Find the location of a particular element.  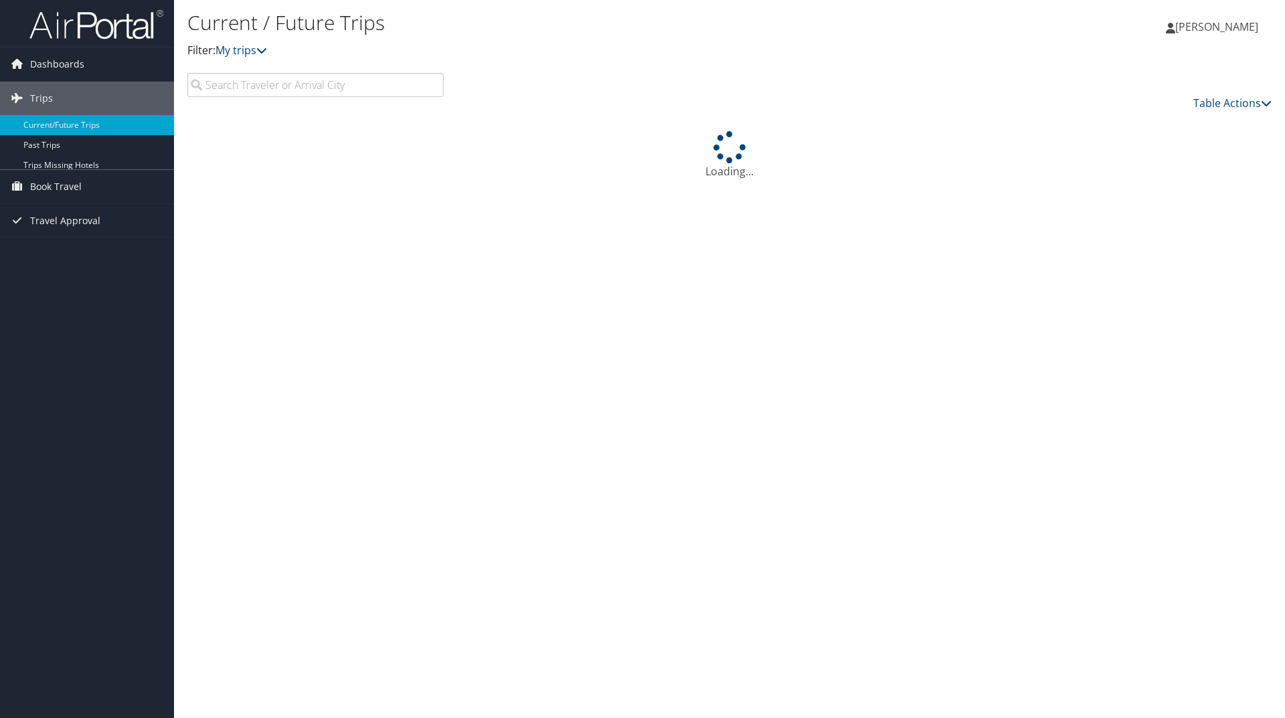

input: Search Traveler or Arrival City is located at coordinates (315, 85).